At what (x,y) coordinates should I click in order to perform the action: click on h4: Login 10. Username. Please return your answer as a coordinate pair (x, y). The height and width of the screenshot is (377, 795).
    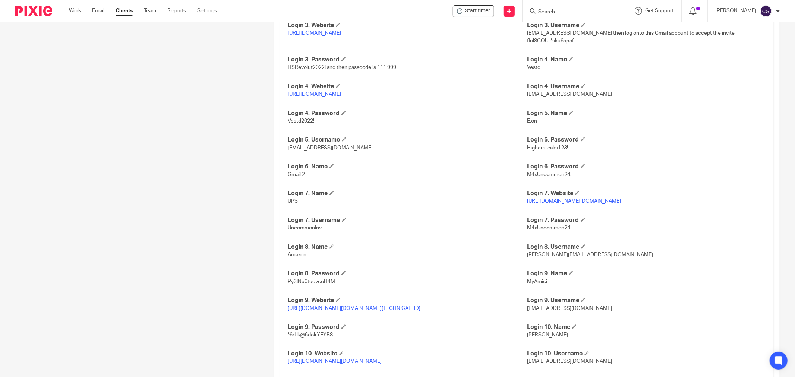
    Looking at the image, I should click on (647, 354).